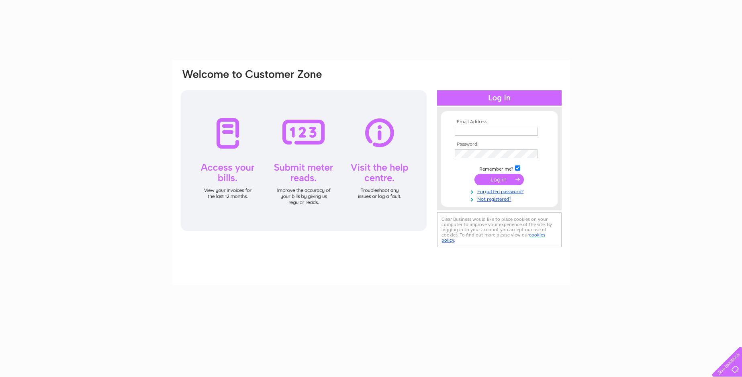 This screenshot has height=377, width=742. Describe the element at coordinates (499, 230) in the screenshot. I see `div: Clear Business would like to place cookies on your computer to improve your experience of the sit...` at that location.